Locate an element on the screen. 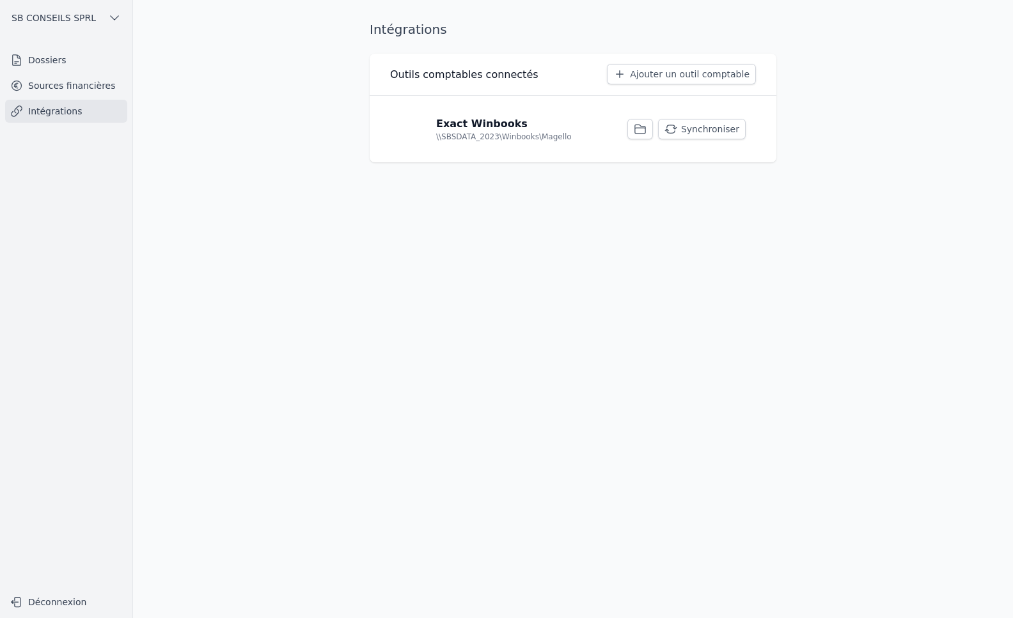 The height and width of the screenshot is (618, 1013). h1: Intégrations is located at coordinates (408, 29).